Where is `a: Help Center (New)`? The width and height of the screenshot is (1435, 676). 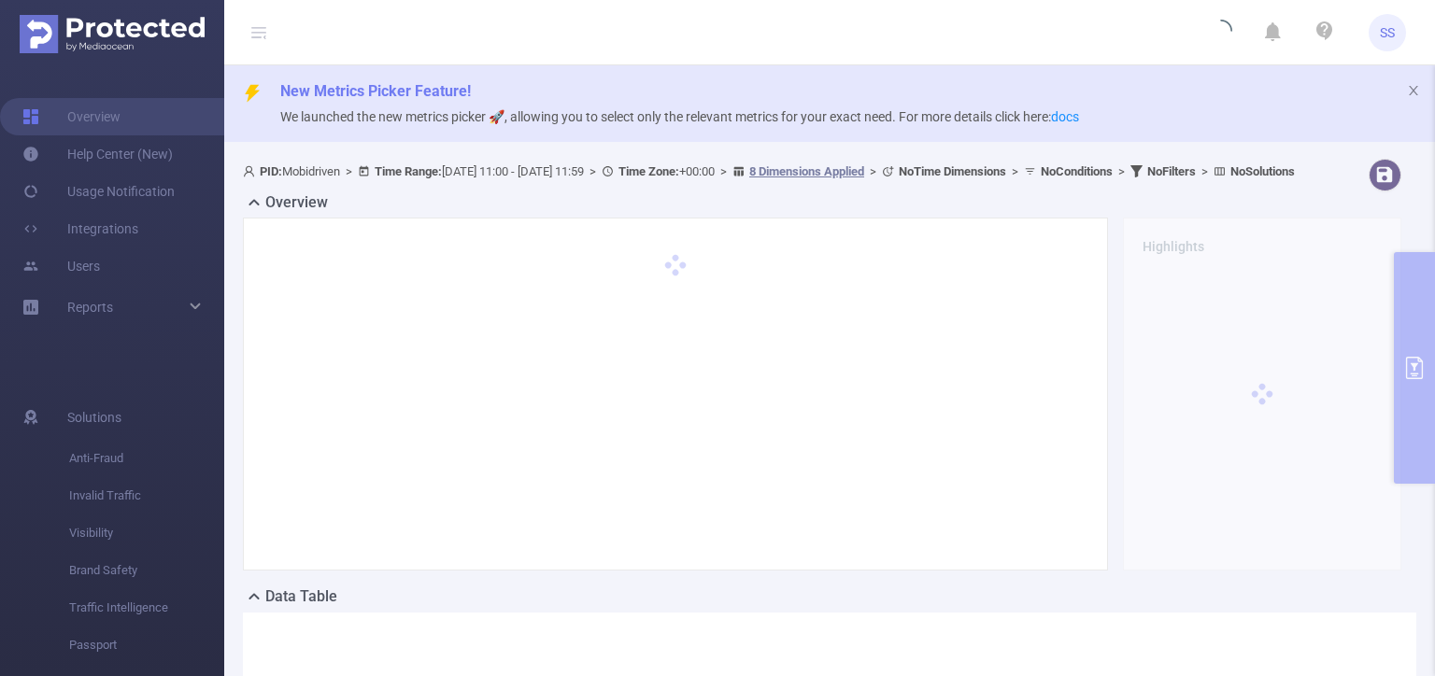 a: Help Center (New) is located at coordinates (97, 154).